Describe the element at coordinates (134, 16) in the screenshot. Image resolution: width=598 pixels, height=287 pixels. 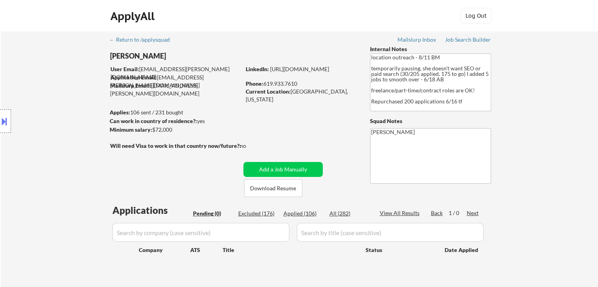
I see `div: ApplyAll` at that location.